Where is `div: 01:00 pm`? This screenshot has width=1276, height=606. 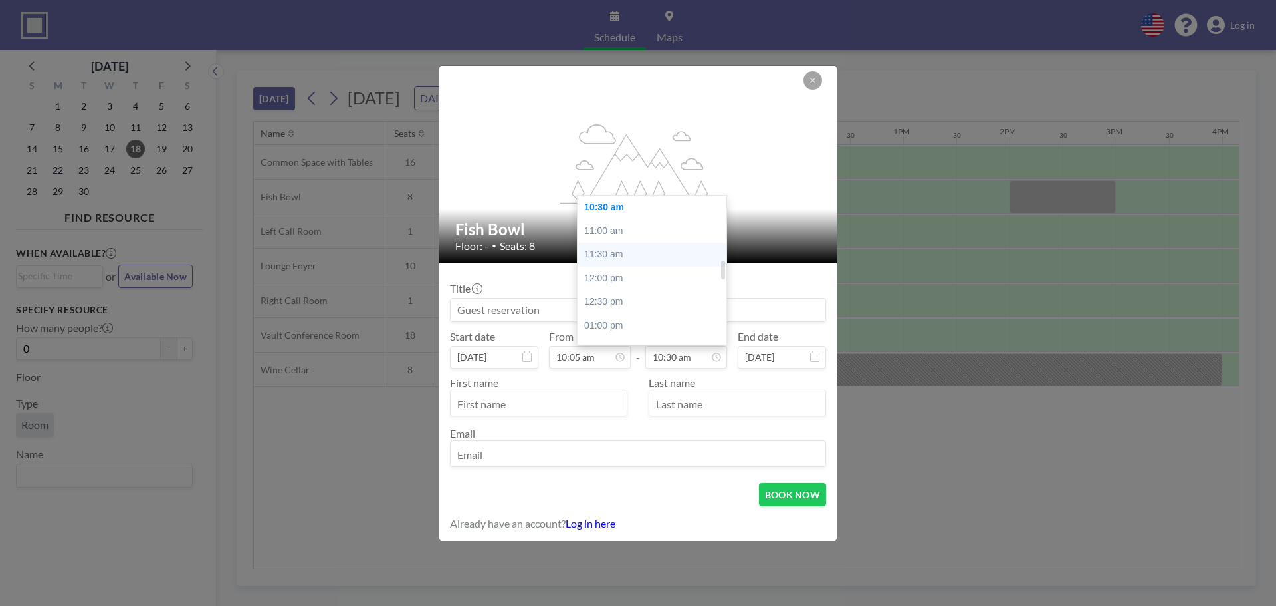
div: 01:00 pm is located at coordinates (655, 326).